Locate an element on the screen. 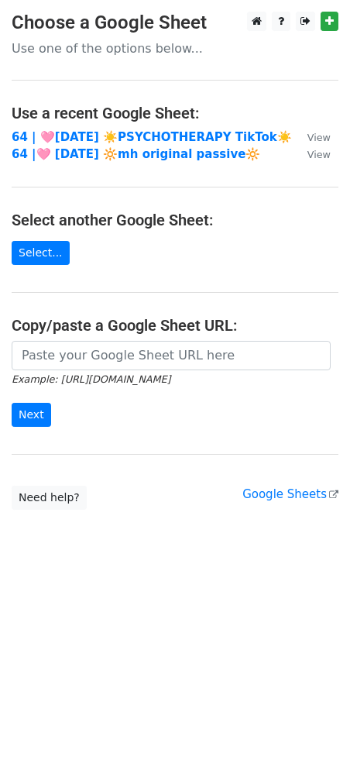 Image resolution: width=350 pixels, height=777 pixels. a: Select... is located at coordinates (40, 253).